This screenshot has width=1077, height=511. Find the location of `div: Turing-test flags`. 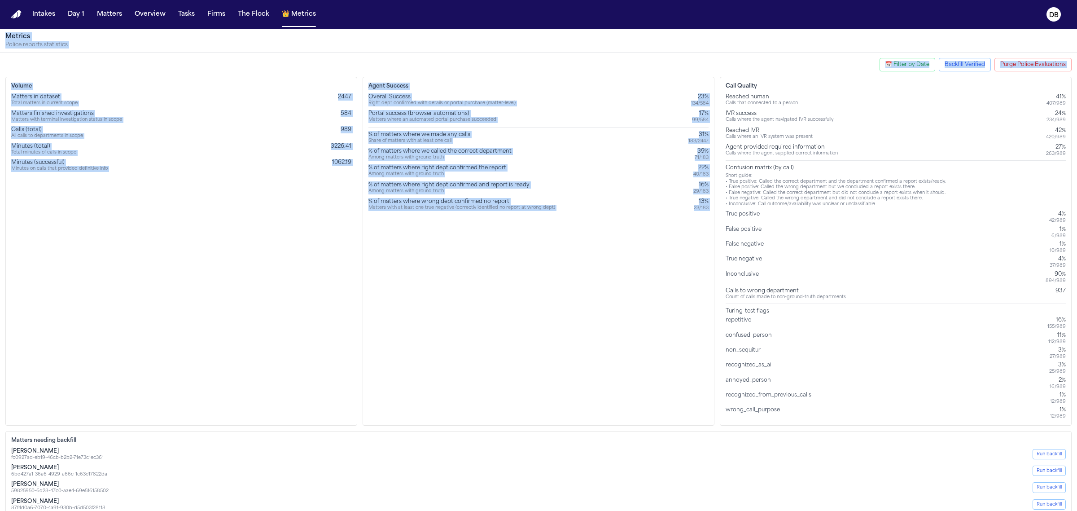

div: Turing-test flags is located at coordinates (896, 311).